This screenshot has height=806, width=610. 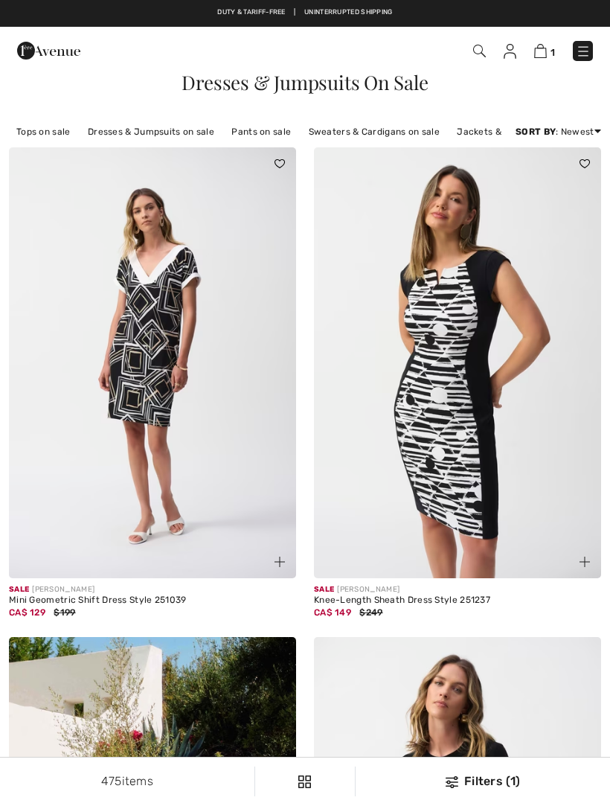 I want to click on a: 1, so click(x=545, y=51).